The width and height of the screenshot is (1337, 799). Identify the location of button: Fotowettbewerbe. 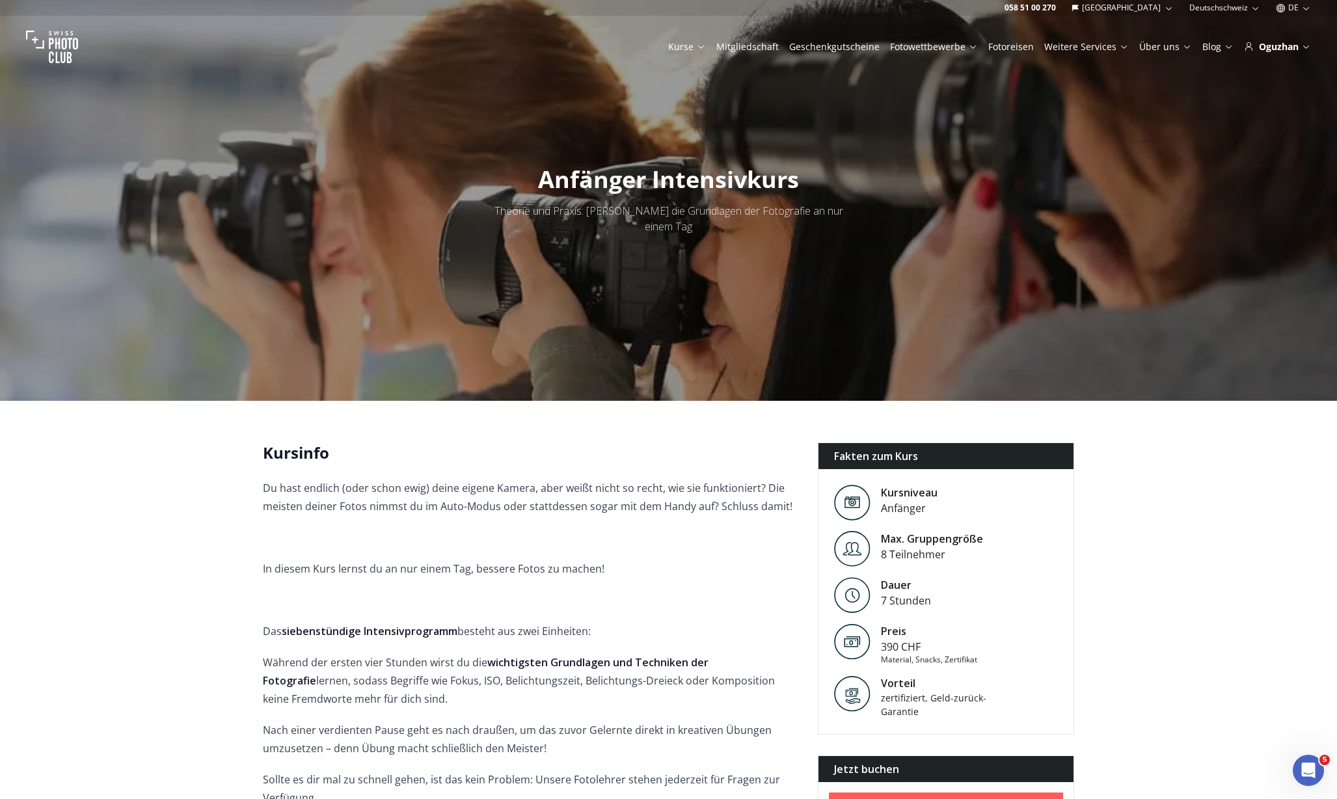
(934, 47).